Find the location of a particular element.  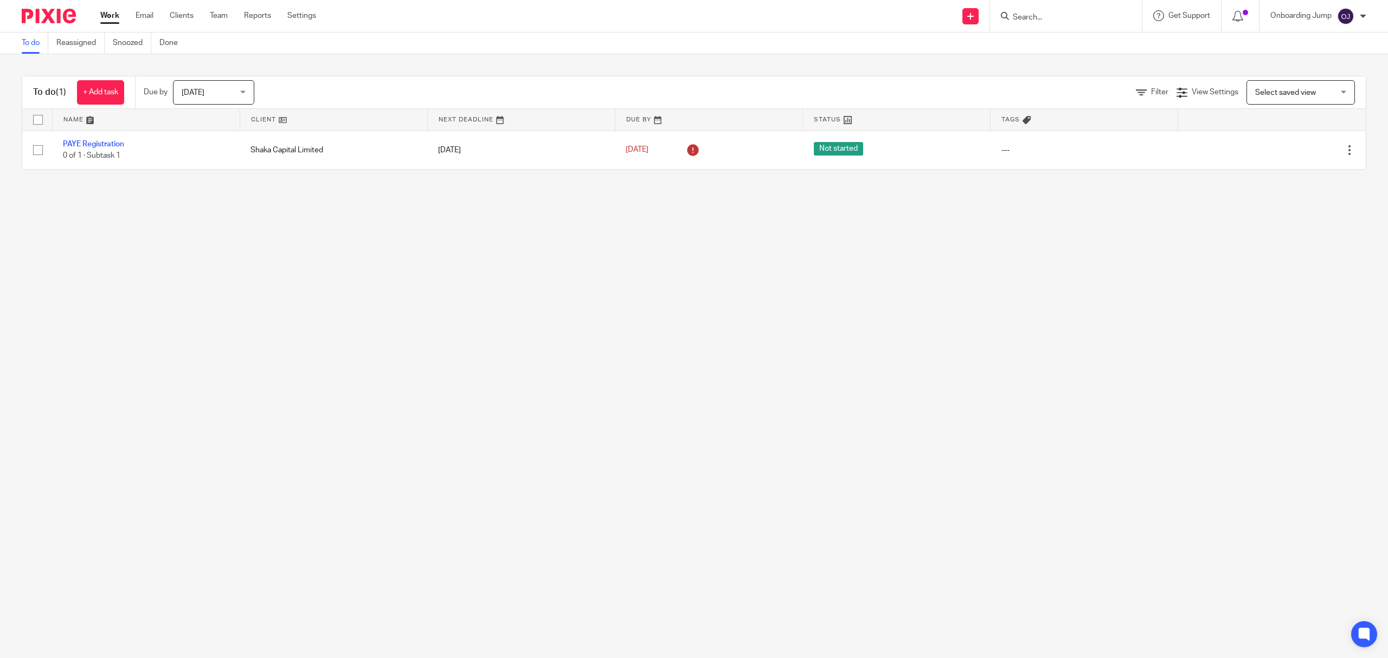

a: Work is located at coordinates (110, 16).